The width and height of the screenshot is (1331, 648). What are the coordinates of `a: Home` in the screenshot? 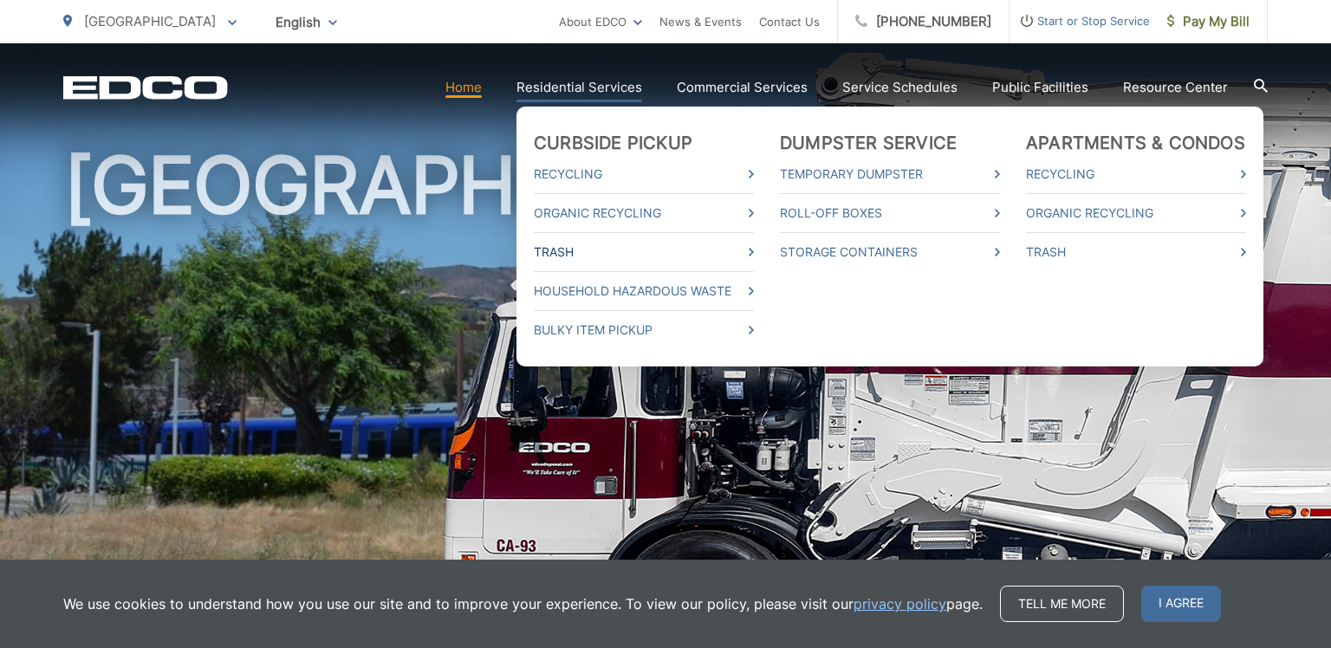 It's located at (463, 87).